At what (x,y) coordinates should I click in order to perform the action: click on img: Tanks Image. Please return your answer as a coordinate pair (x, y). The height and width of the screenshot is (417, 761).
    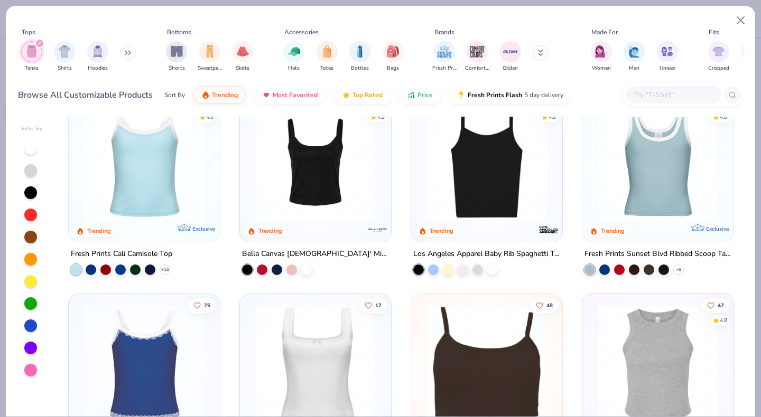
    Looking at the image, I should click on (32, 51).